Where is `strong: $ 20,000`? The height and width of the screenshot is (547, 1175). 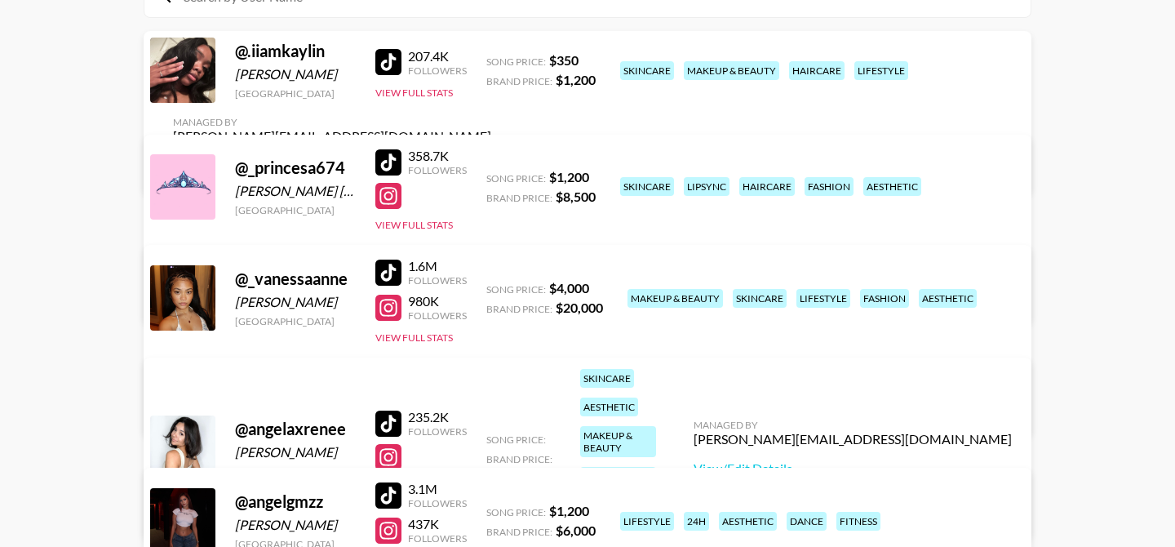 strong: $ 20,000 is located at coordinates (580, 307).